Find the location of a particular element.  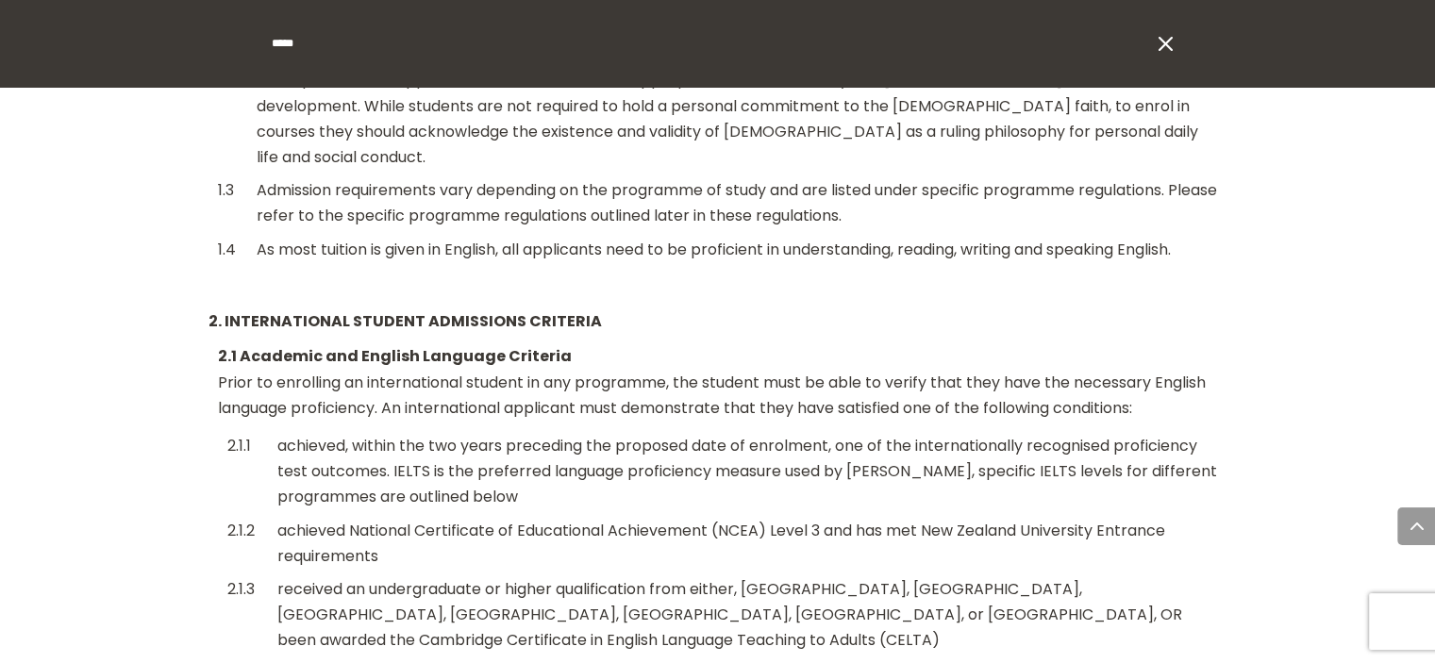

div: achieved National Certificate of Educational Achievement (NCEA) Level 3 and has met New Zealand U... is located at coordinates (747, 543).